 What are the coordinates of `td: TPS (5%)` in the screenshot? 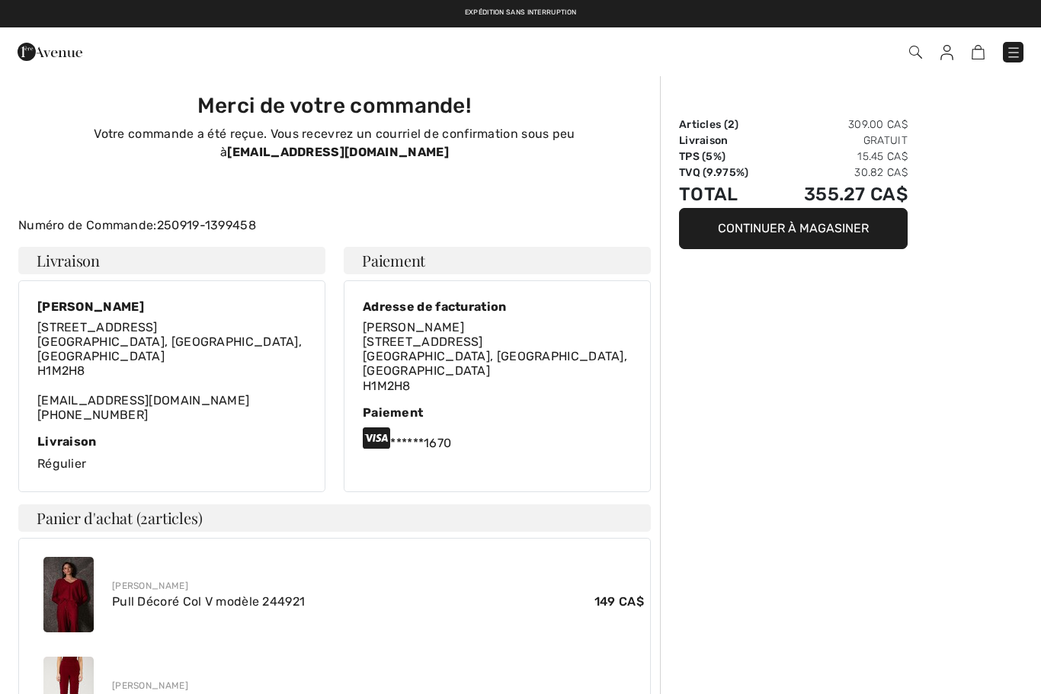 It's located at (725, 156).